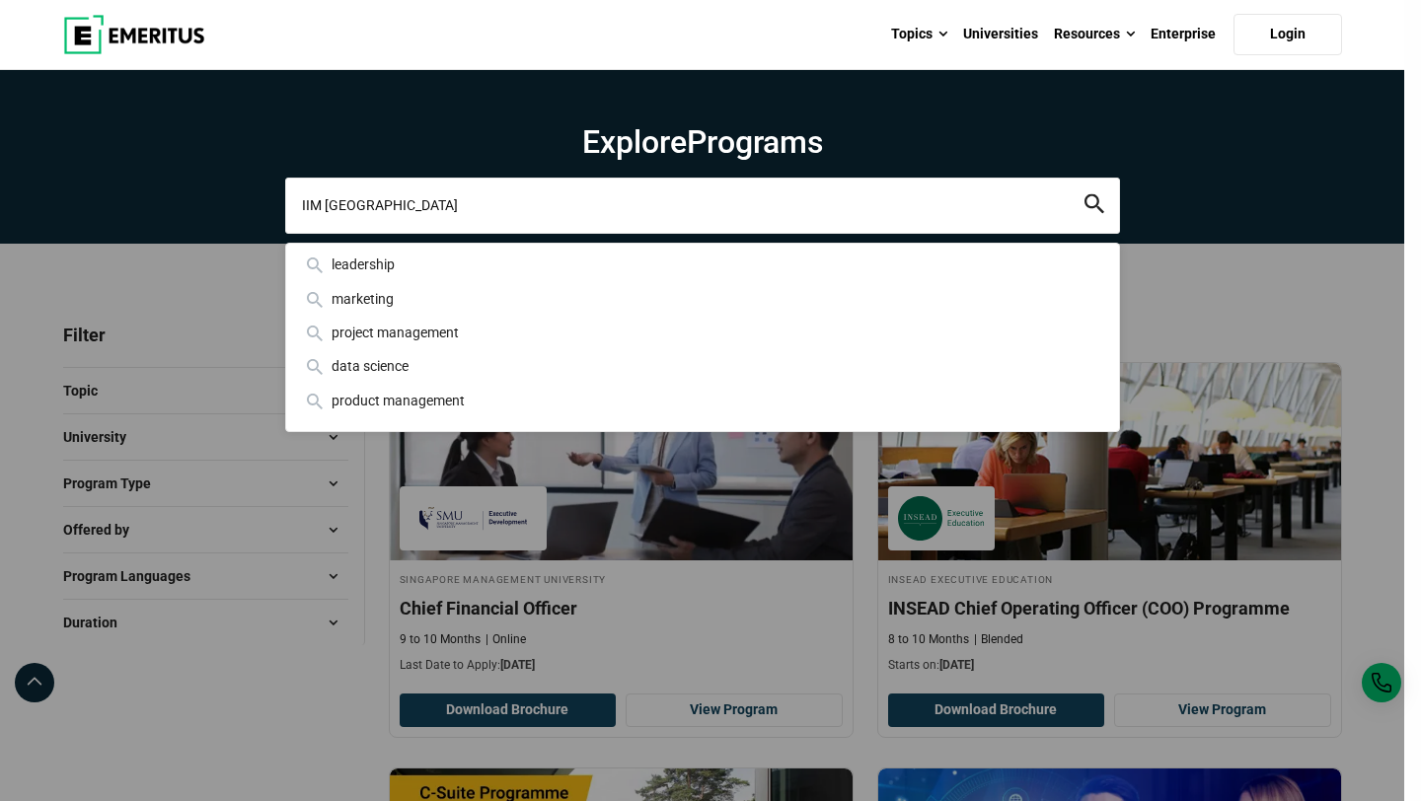  What do you see at coordinates (702, 332) in the screenshot?
I see `div: project management` at bounding box center [702, 332].